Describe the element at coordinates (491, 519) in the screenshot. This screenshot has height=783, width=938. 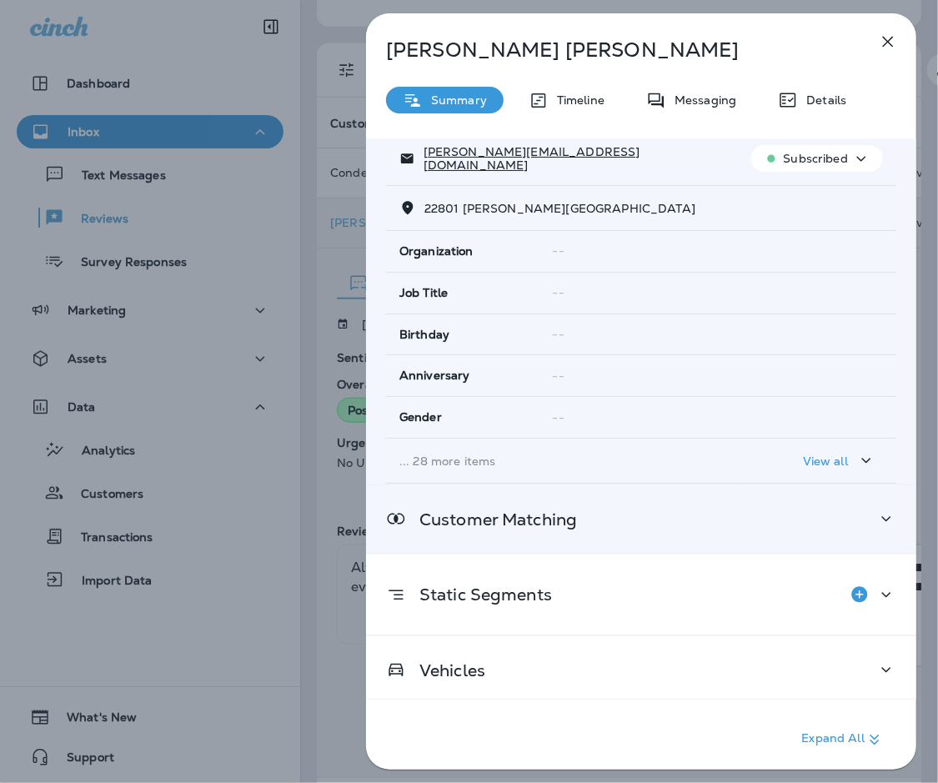
I see `p: Customer Matching` at that location.